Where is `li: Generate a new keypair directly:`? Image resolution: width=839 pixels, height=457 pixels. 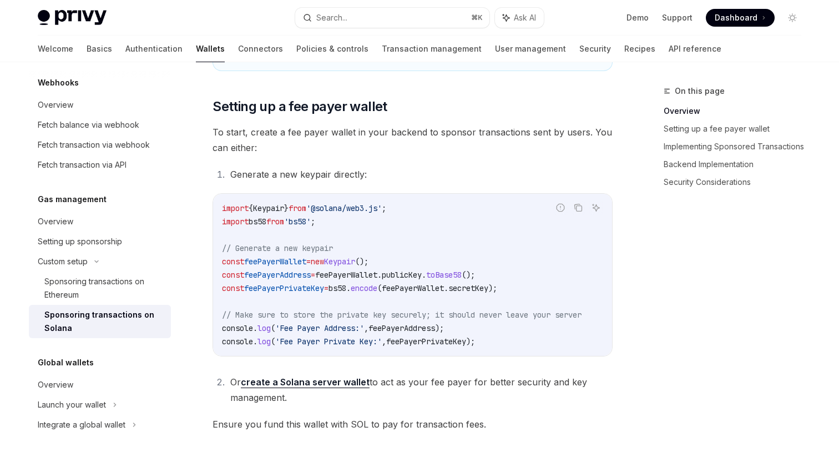
li: Generate a new keypair directly: is located at coordinates (420, 174).